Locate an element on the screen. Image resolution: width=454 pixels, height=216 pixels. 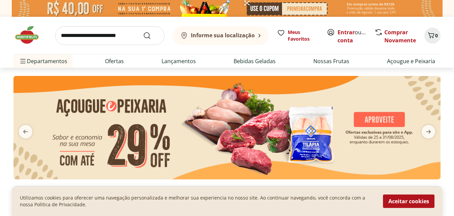
button: Aceitar cookies is located at coordinates (408, 201).